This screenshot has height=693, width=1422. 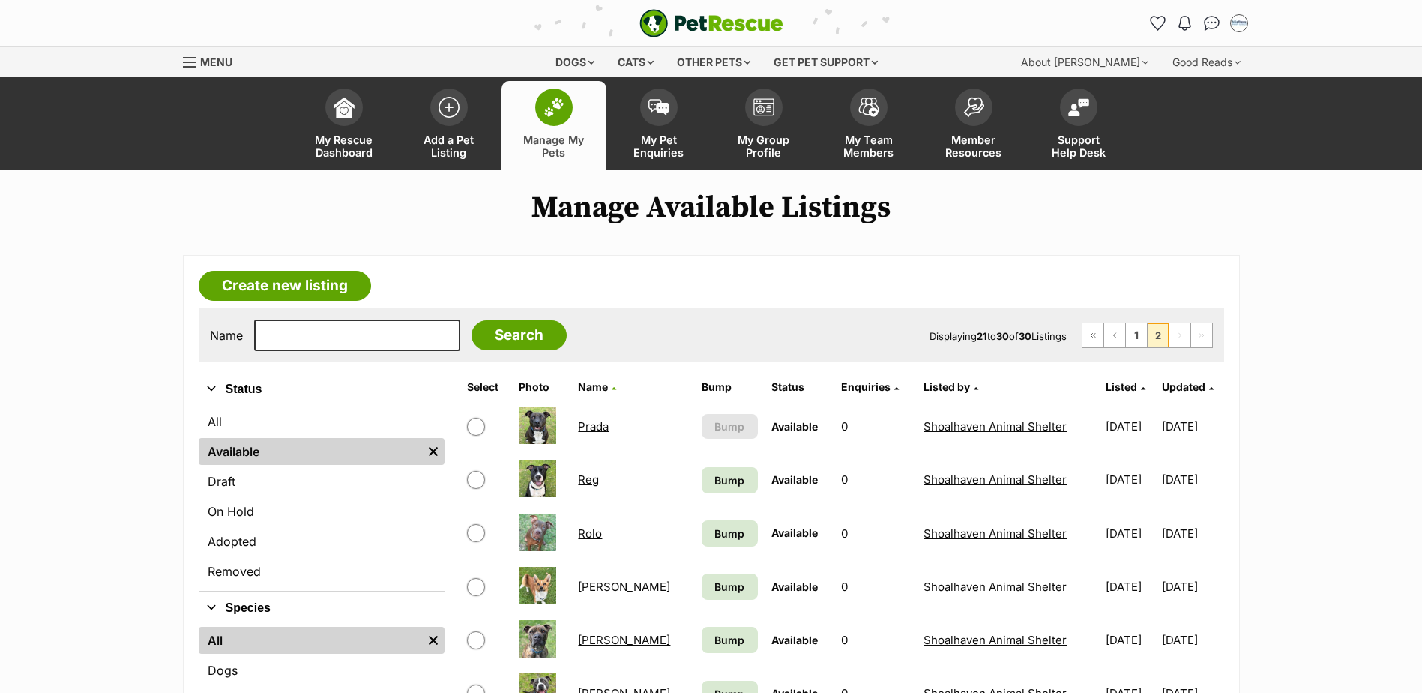 What do you see at coordinates (344, 125) in the screenshot?
I see `a: My Rescue Dashboard` at bounding box center [344, 125].